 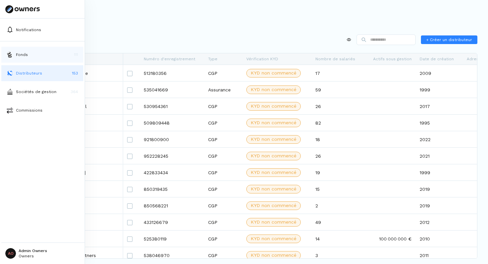 I want to click on div: 2011, so click(x=439, y=255).